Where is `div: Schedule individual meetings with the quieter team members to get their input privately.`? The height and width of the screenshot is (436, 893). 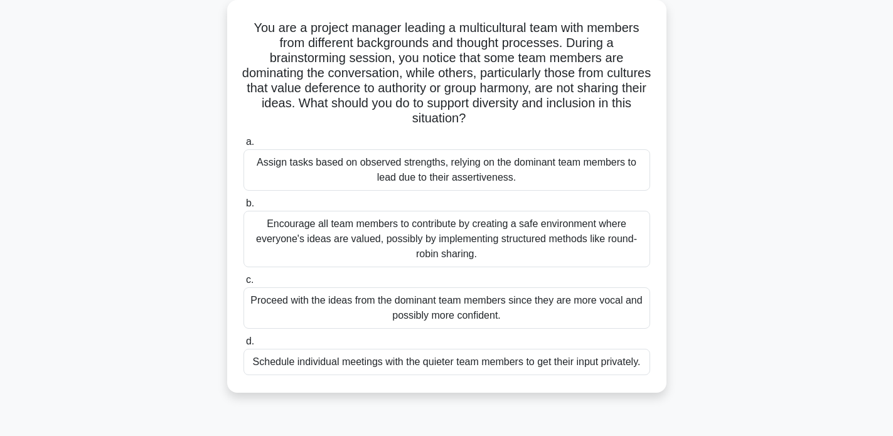 div: Schedule individual meetings with the quieter team members to get their input privately. is located at coordinates (447, 362).